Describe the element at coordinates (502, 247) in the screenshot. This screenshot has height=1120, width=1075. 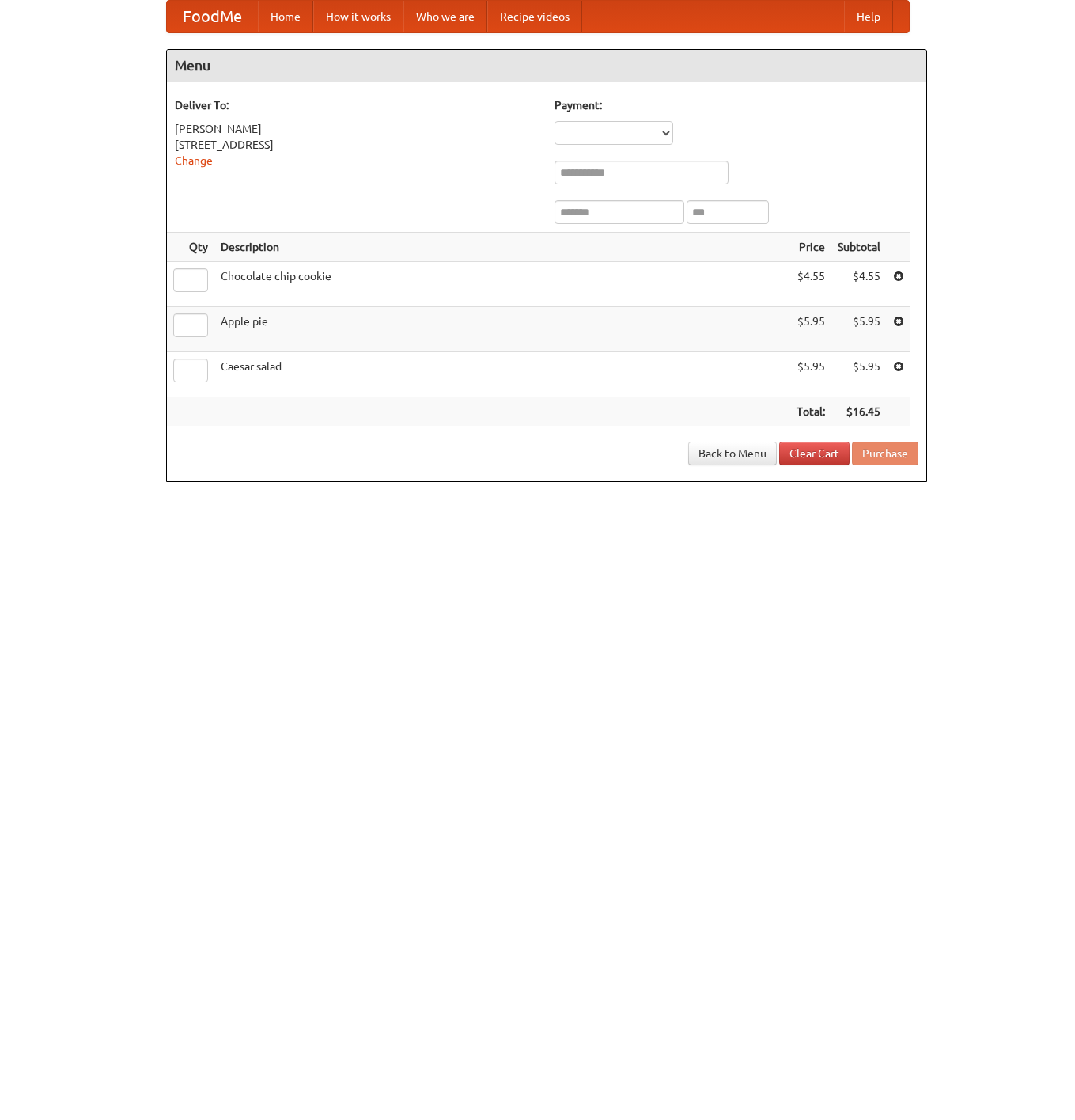
I see `th: Description` at that location.